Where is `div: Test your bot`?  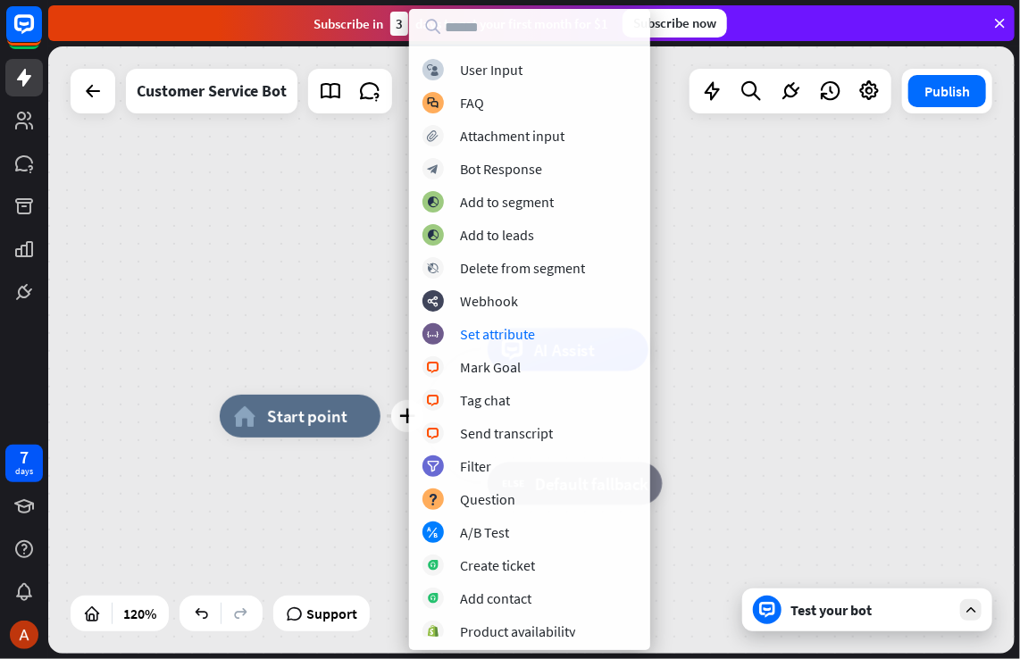 div: Test your bot is located at coordinates (871, 610).